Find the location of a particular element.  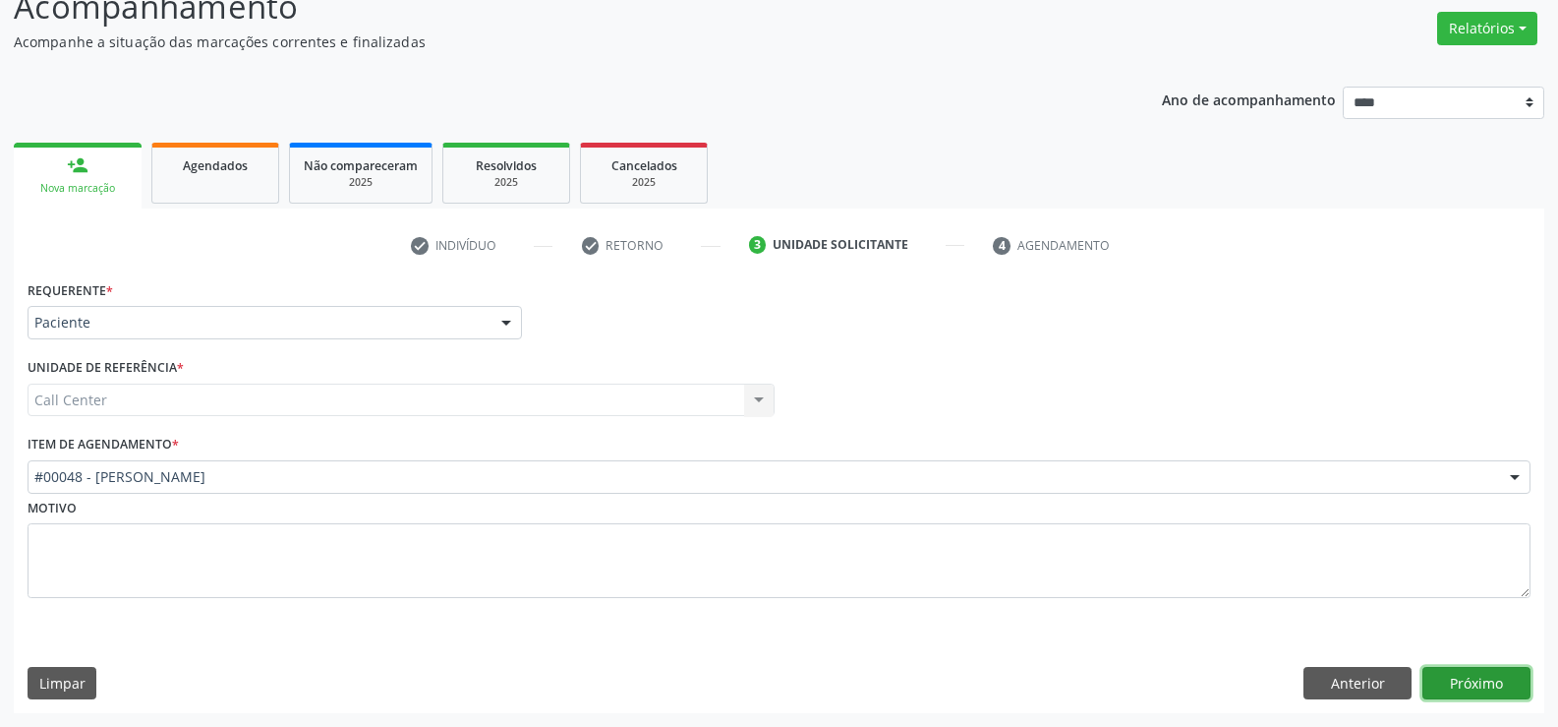

label: Requerente is located at coordinates (70, 290).